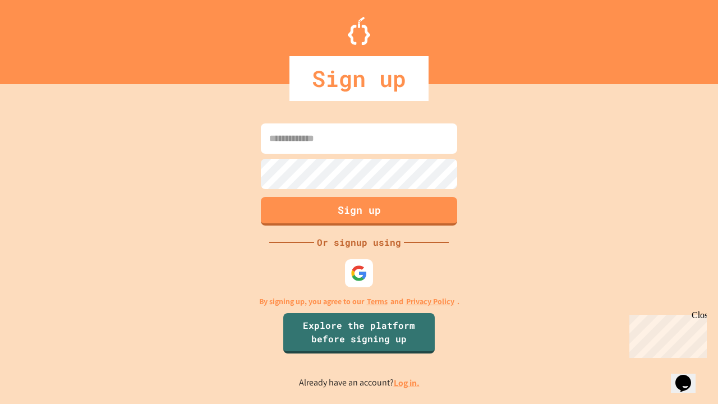 This screenshot has width=718, height=404. I want to click on div: Or signup using, so click(359, 242).